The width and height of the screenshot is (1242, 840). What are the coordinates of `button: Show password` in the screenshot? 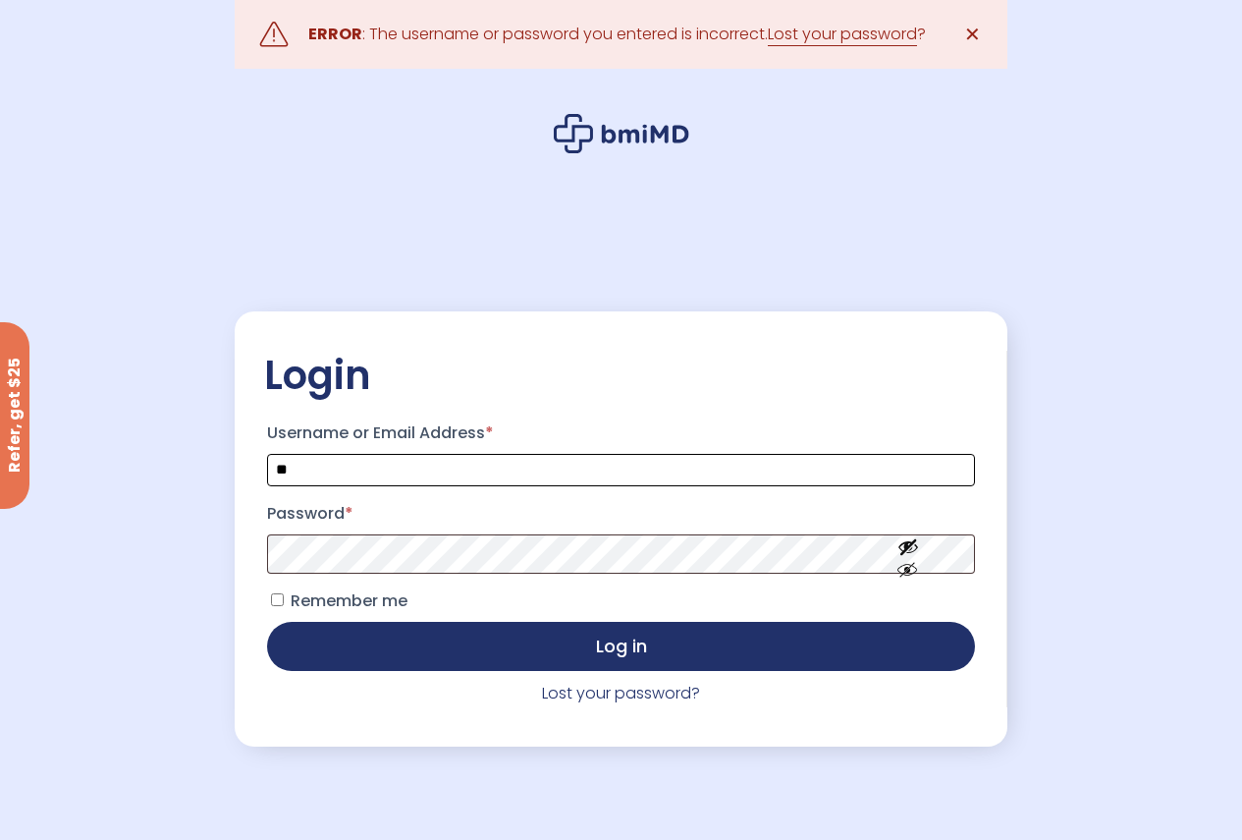 It's located at (908, 553).